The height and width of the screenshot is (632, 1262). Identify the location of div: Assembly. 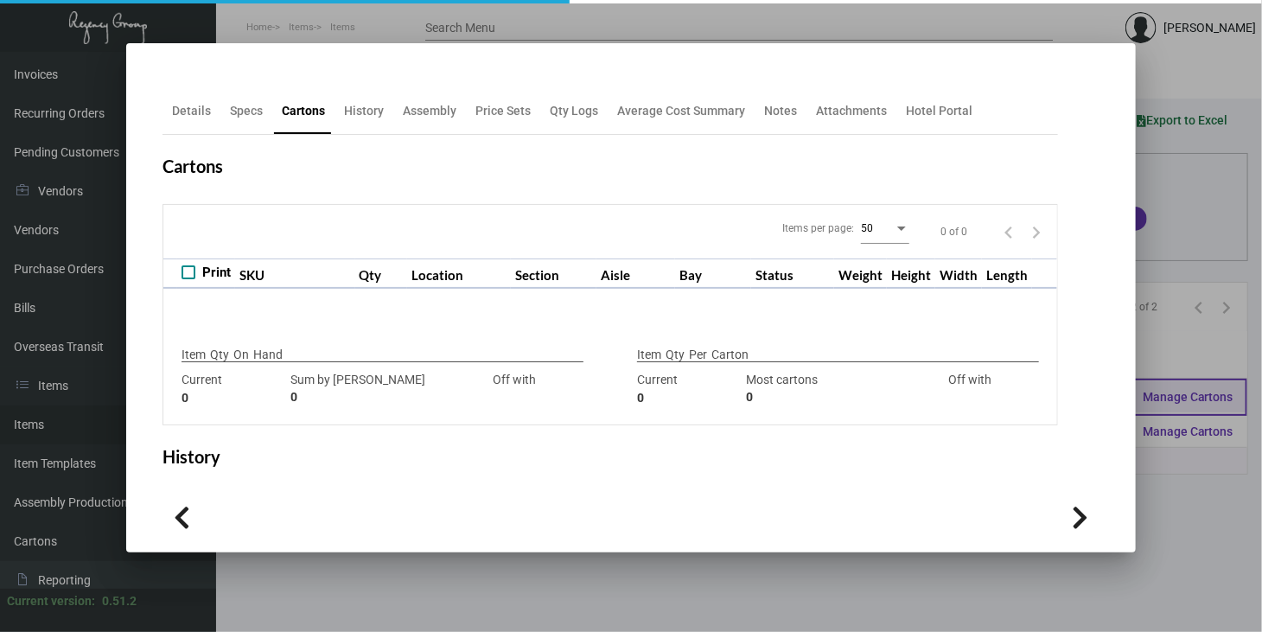
(430, 111).